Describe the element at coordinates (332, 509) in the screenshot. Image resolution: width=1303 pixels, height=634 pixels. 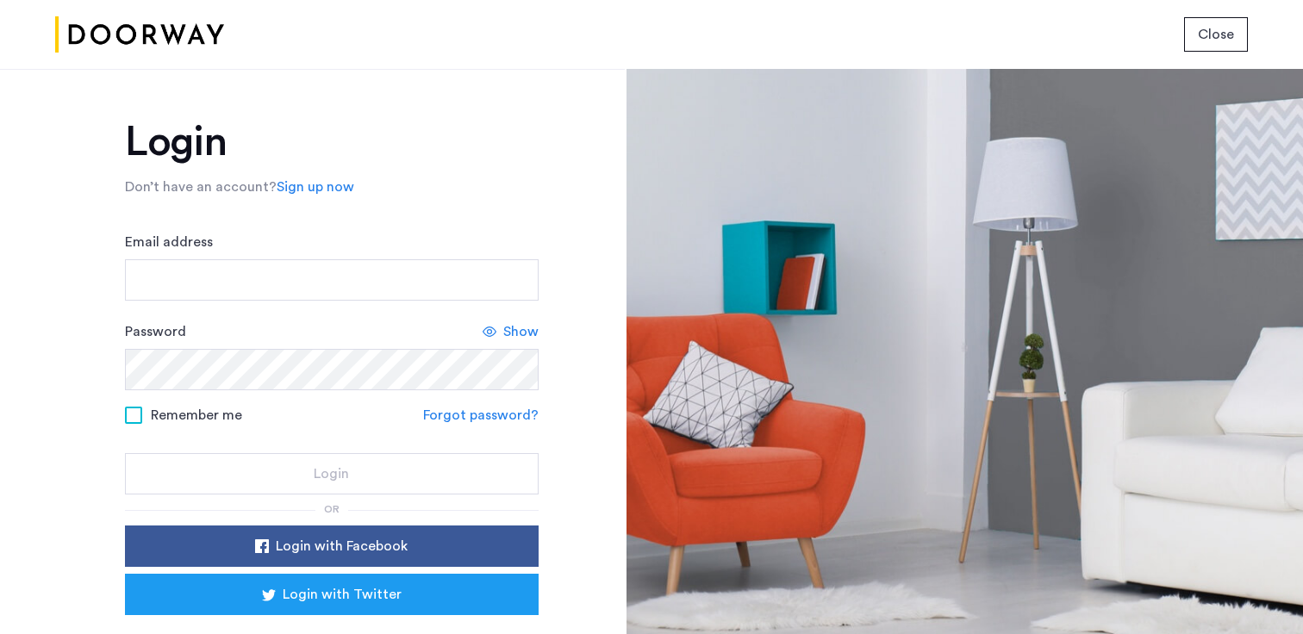
I see `span: or` at that location.